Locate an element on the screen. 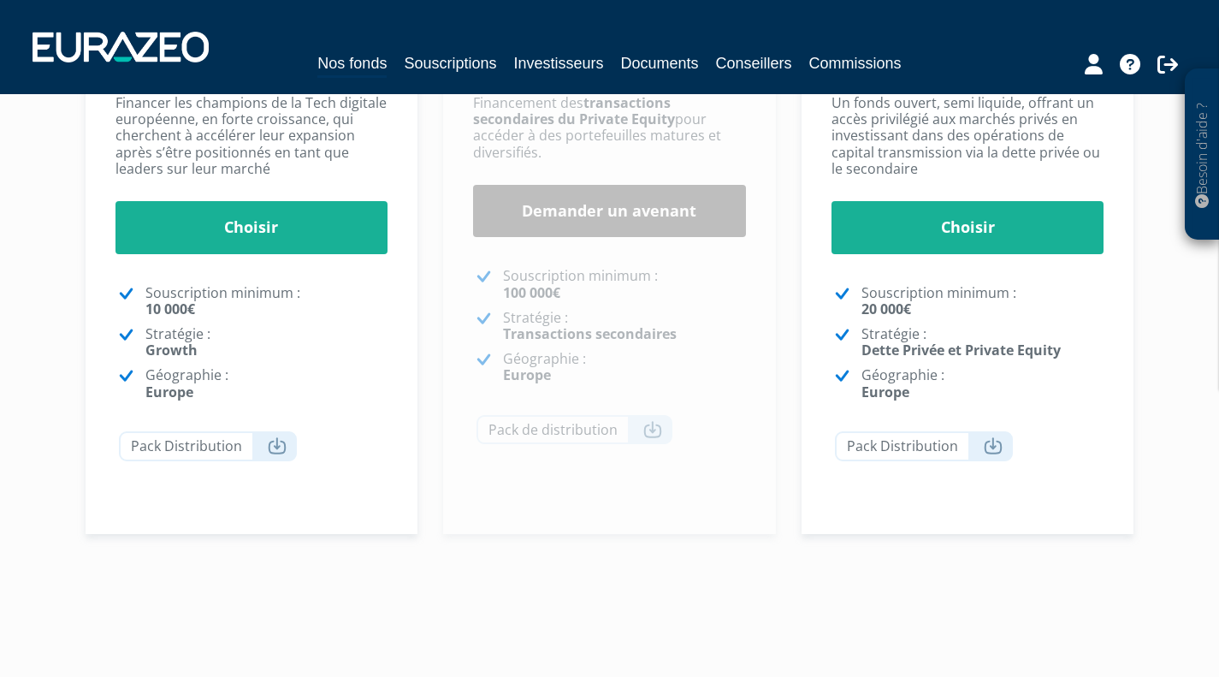  p: Besoin d'aide ? is located at coordinates (1202, 155).